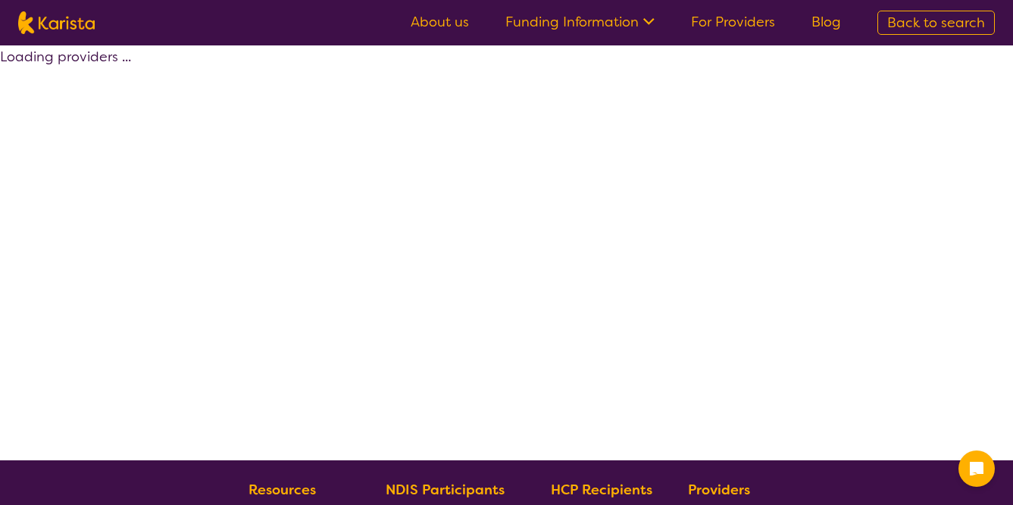  What do you see at coordinates (935, 23) in the screenshot?
I see `a: Back to search` at bounding box center [935, 23].